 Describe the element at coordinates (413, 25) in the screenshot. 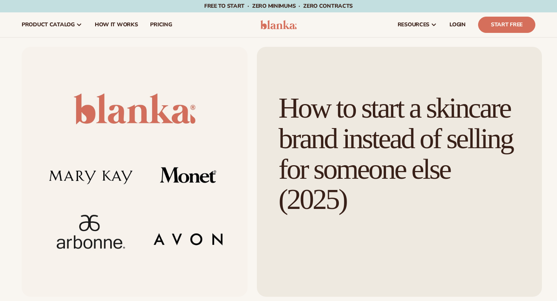

I see `span: resources` at that location.